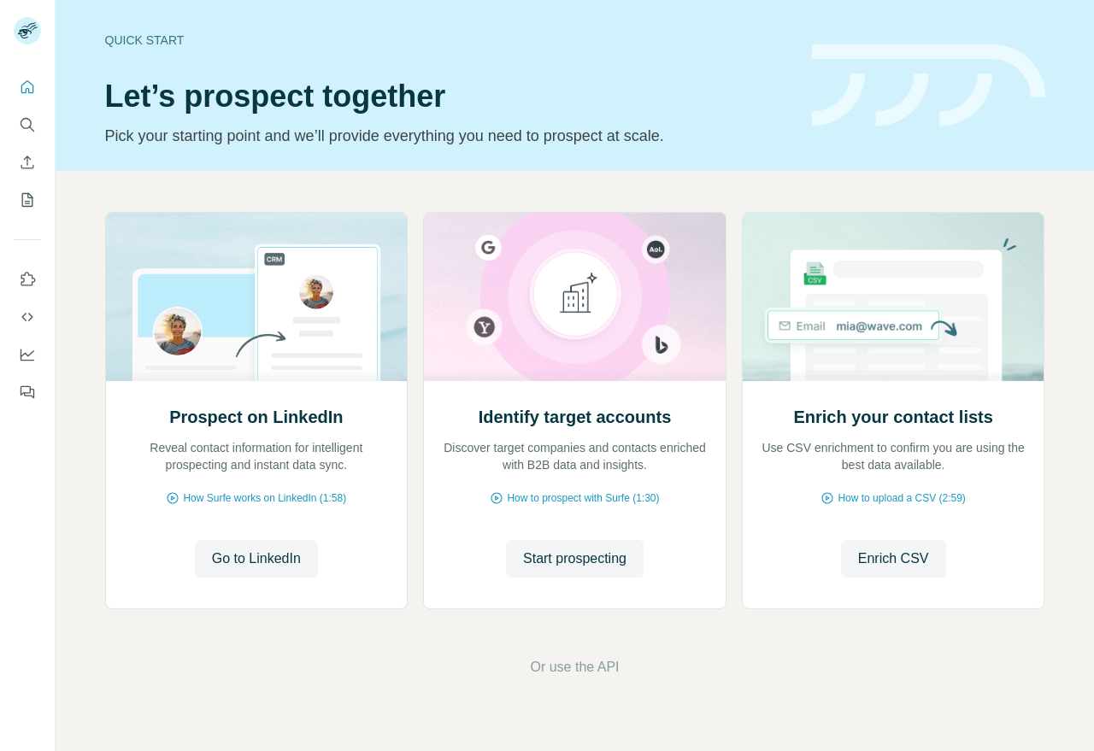 The height and width of the screenshot is (751, 1094). Describe the element at coordinates (893, 297) in the screenshot. I see `img: Enrich your contact lists` at that location.